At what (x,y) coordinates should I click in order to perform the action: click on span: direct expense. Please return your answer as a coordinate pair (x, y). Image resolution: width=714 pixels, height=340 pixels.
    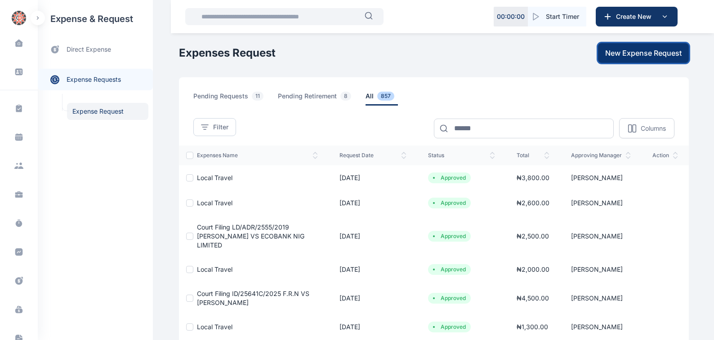
    Looking at the image, I should click on (89, 49).